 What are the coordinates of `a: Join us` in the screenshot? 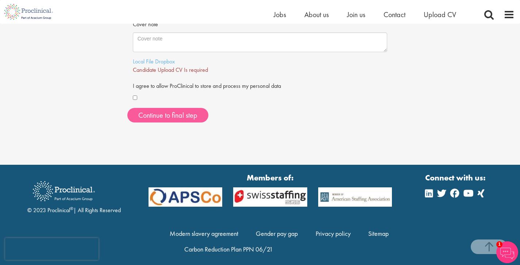 It's located at (356, 15).